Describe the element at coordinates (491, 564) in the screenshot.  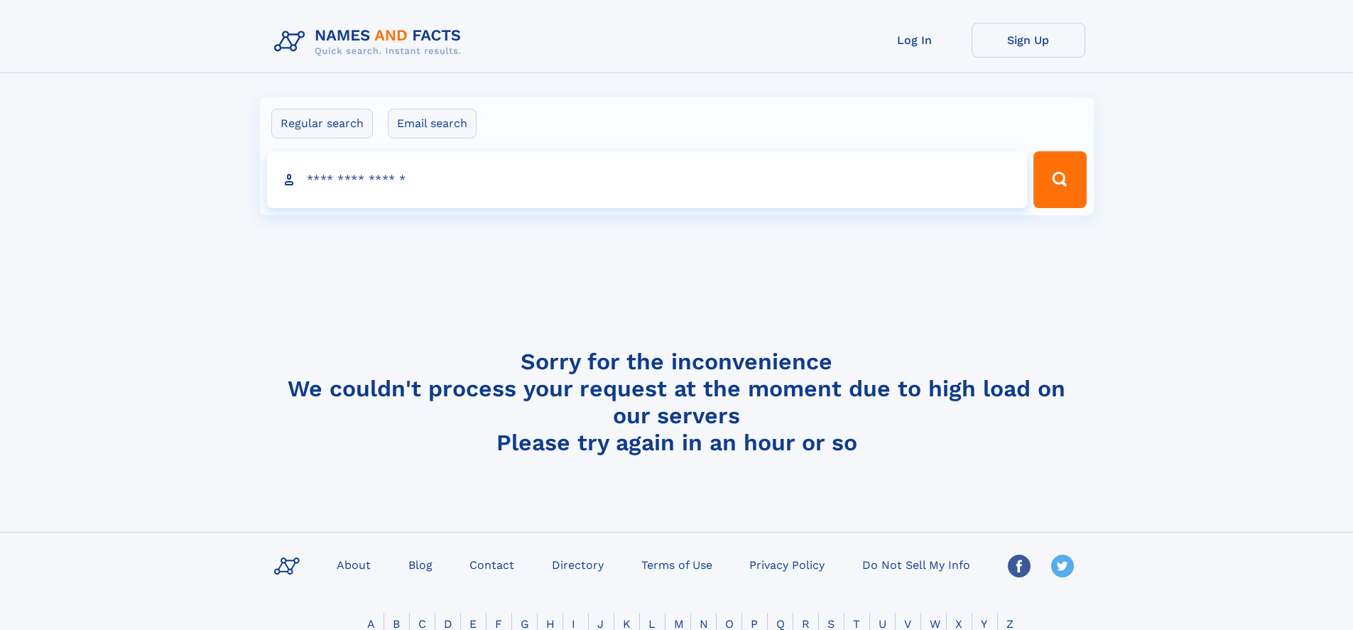
I see `a: Contact` at that location.